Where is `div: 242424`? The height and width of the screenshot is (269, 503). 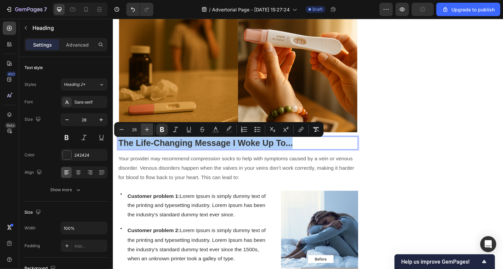 div: 242424 is located at coordinates (90, 155).